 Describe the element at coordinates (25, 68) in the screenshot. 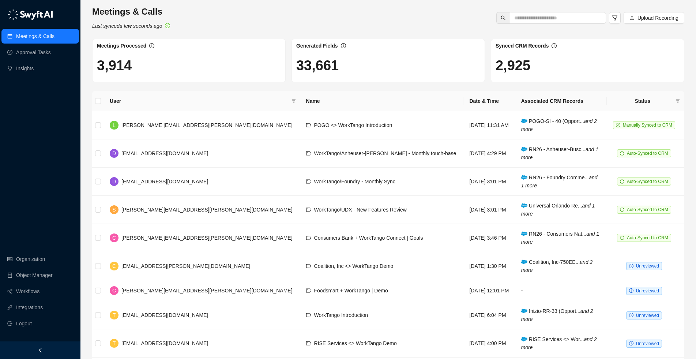

I see `a: Insights` at that location.